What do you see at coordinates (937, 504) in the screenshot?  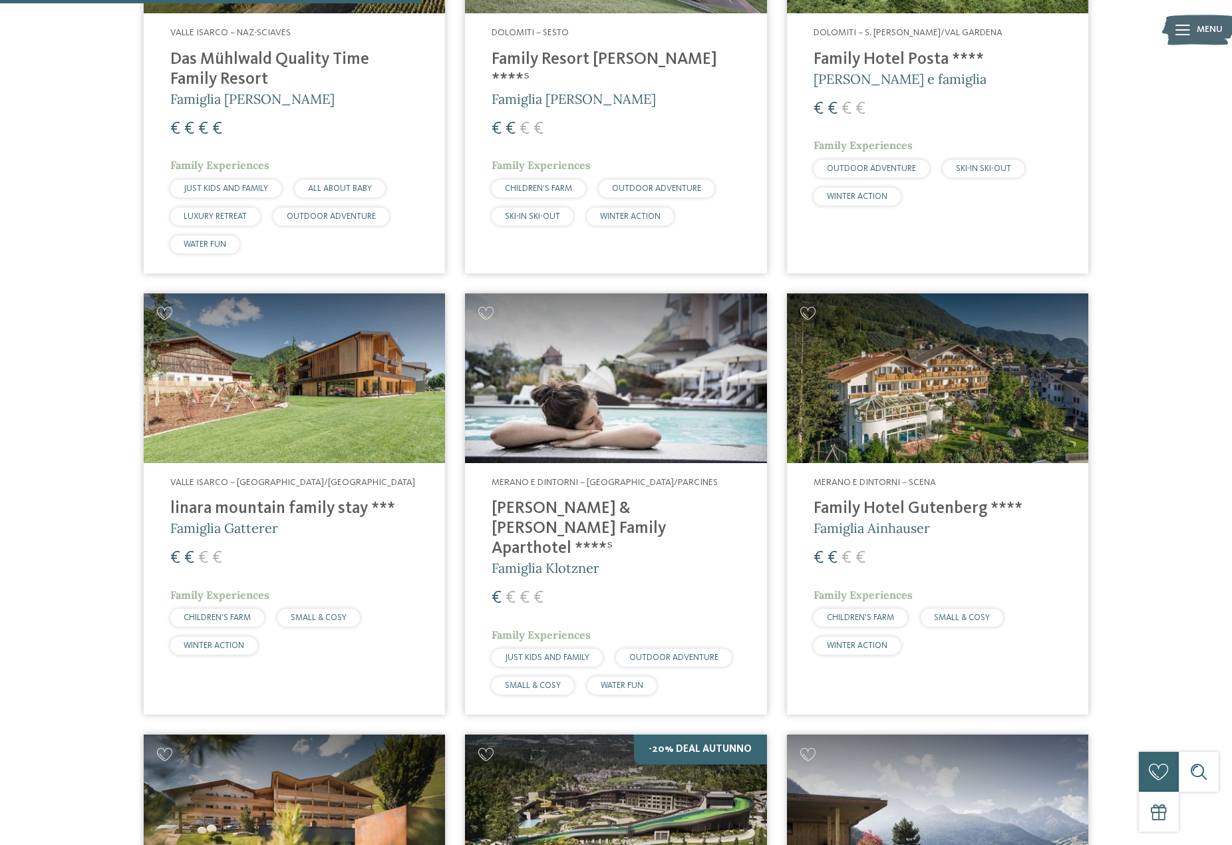 I see `a: Cercate un hotel per famiglie? Qui troverete solo i migliori! Merano e dintorni – Scena Family Ho...` at bounding box center [937, 504].